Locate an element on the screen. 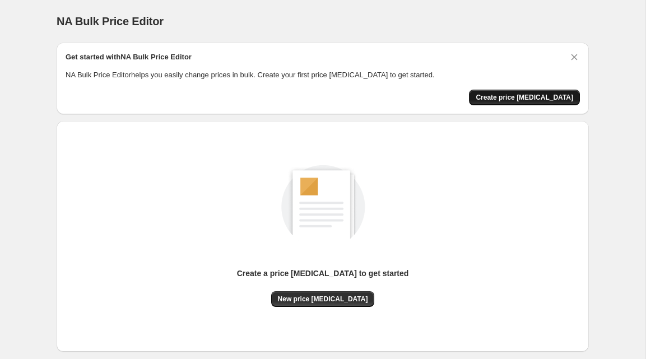 This screenshot has height=359, width=646. button: Create price change job is located at coordinates (524, 97).